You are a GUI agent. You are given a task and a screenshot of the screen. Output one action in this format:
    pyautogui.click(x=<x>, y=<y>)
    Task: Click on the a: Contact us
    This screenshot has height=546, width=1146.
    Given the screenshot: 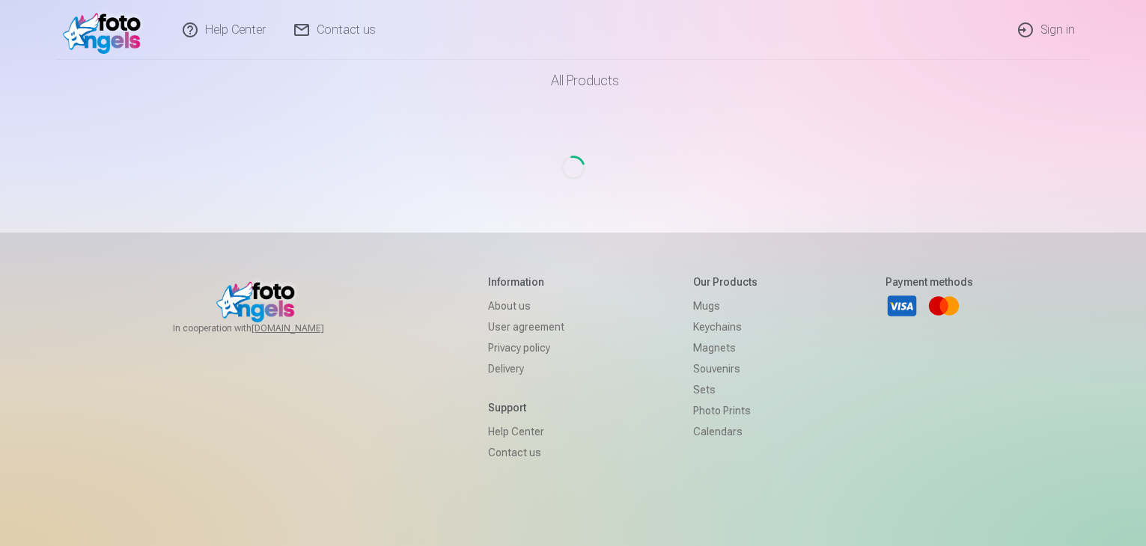 What is the action you would take?
    pyautogui.click(x=526, y=453)
    